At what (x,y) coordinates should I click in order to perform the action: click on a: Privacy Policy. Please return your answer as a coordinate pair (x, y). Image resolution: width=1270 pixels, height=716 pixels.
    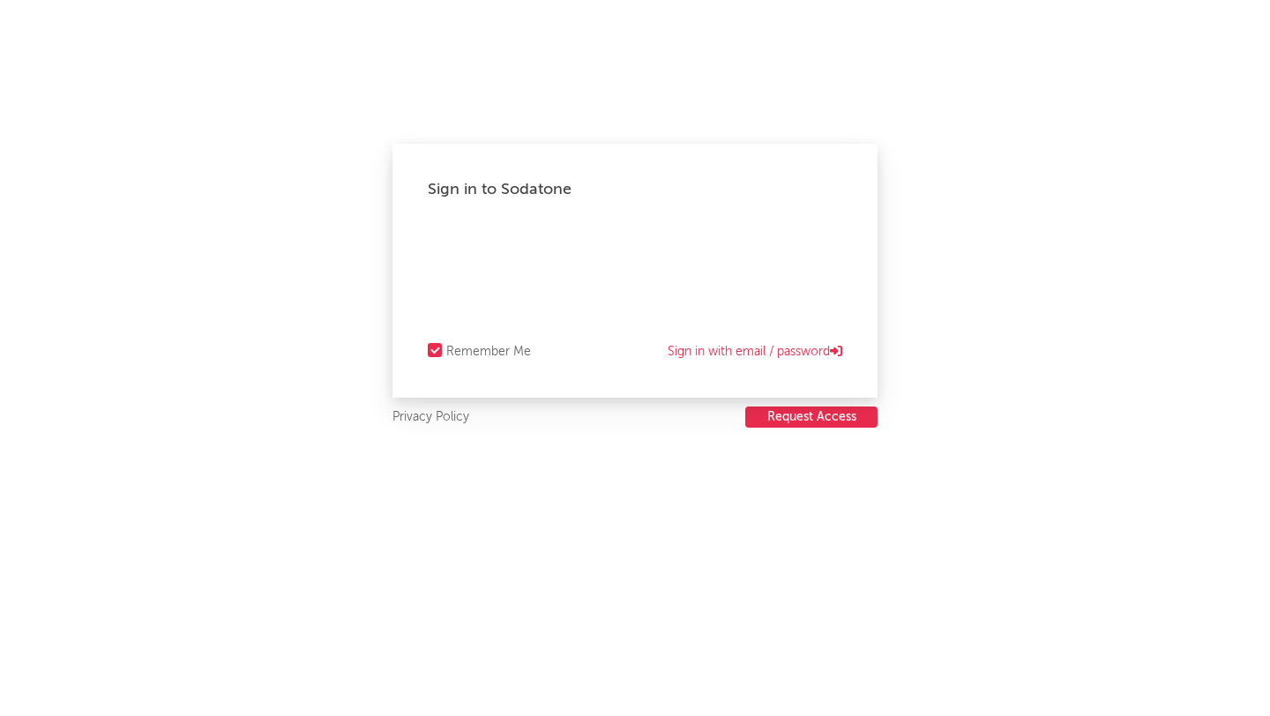
    Looking at the image, I should click on (430, 417).